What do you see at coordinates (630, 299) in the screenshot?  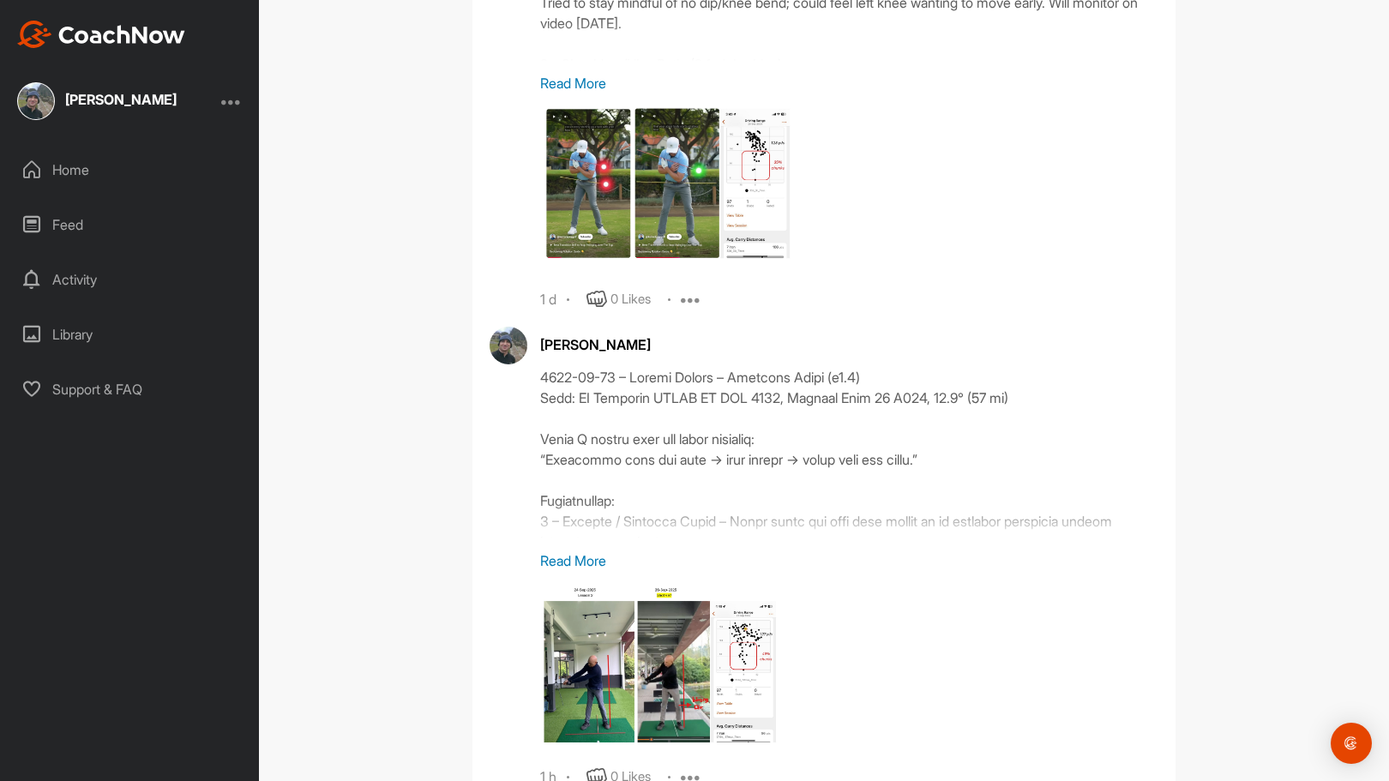 I see `div: 0 Likes` at bounding box center [630, 299].